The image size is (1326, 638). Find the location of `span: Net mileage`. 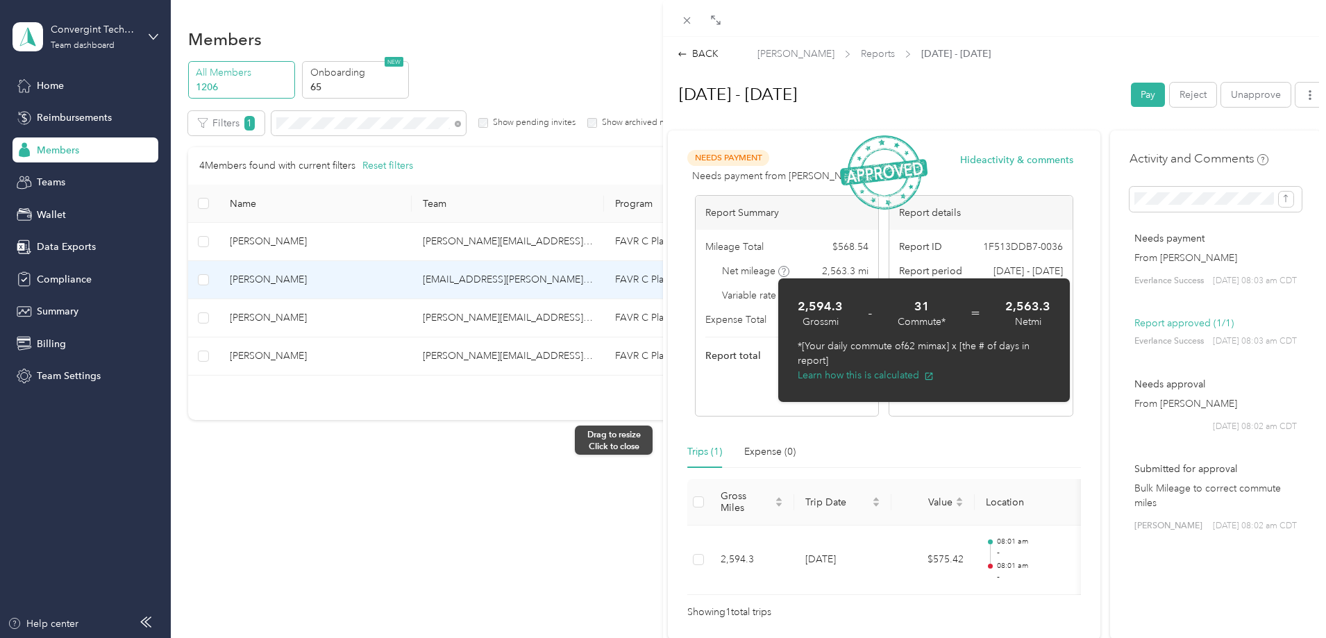

span: Net mileage is located at coordinates (755, 271).